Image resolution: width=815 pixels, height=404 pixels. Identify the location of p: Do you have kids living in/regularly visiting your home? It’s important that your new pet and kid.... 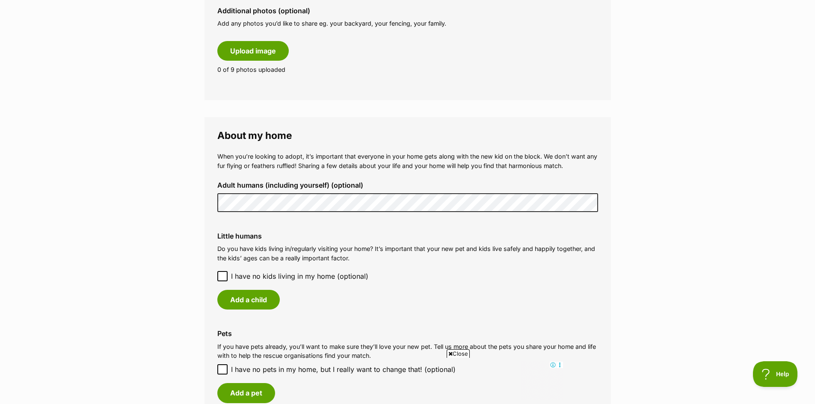
(407, 253).